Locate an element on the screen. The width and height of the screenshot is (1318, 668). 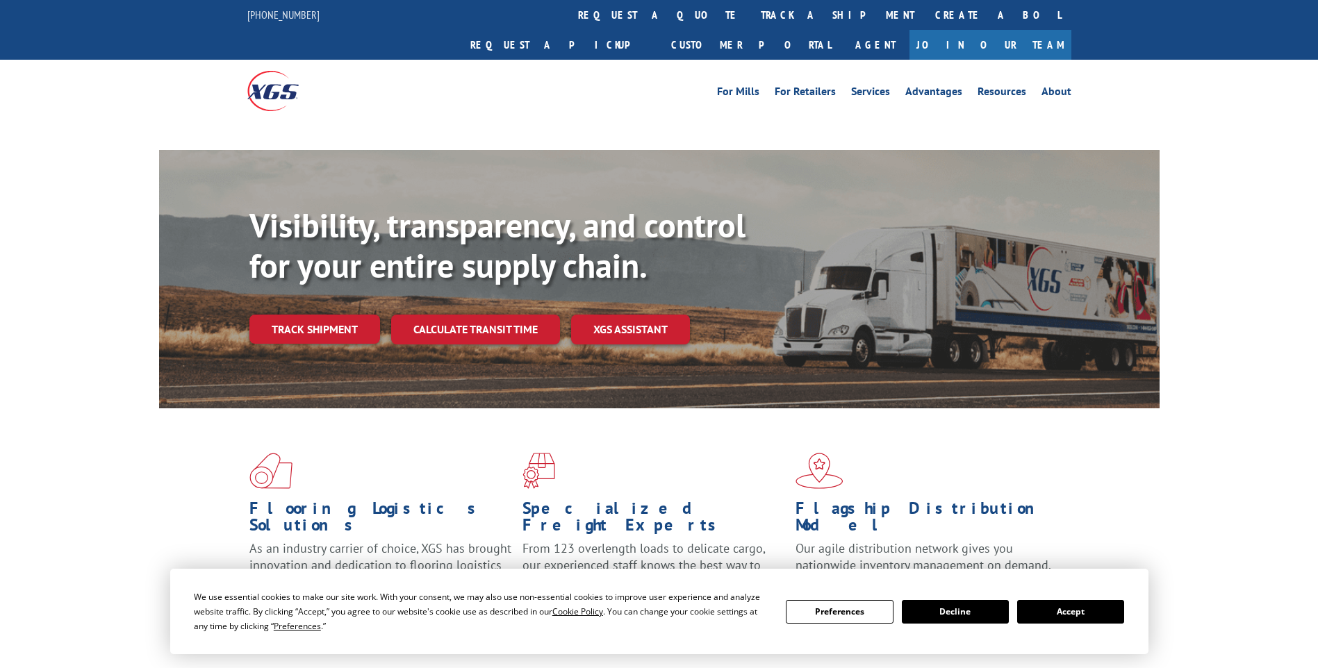
a: Services is located at coordinates (870, 94).